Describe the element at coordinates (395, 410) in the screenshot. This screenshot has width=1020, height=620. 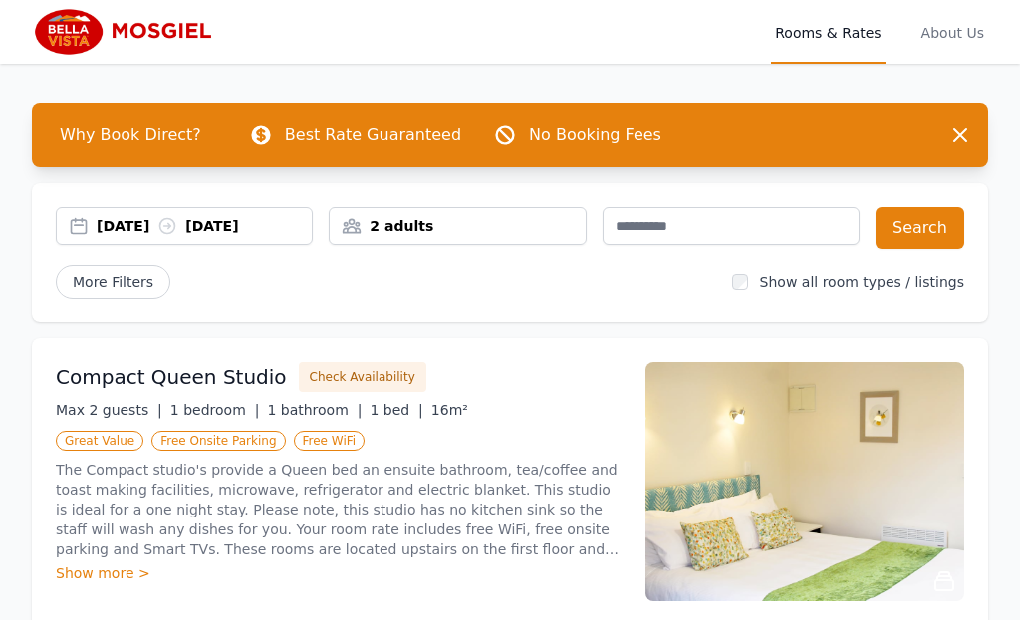
I see `span: 1 bed |` at that location.